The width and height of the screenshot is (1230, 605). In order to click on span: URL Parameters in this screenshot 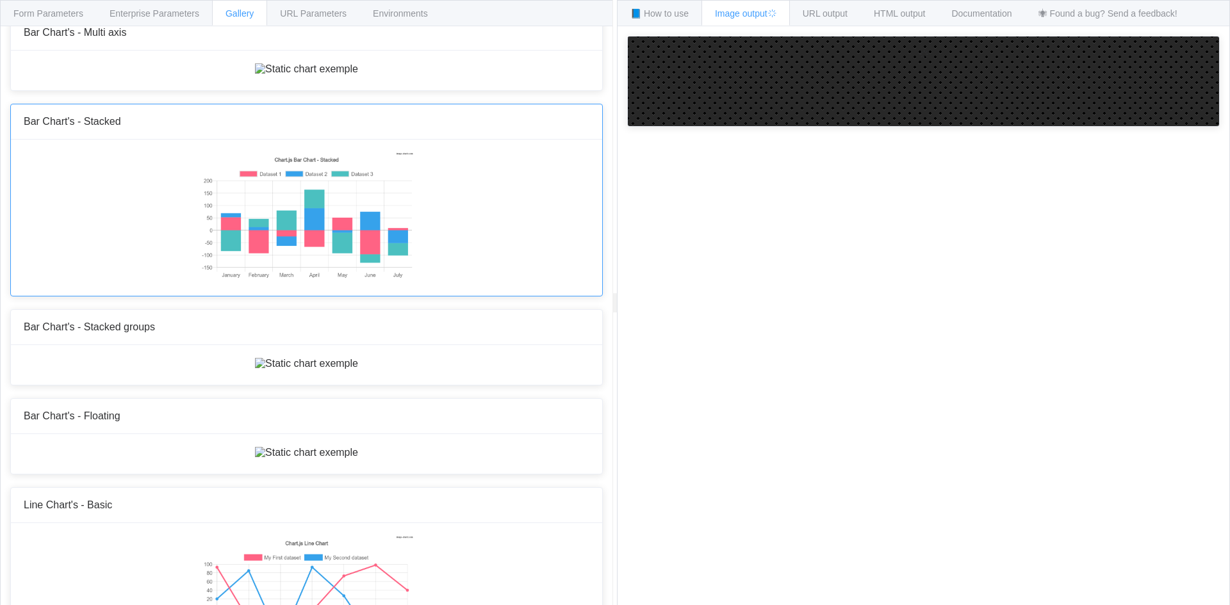, I will do `click(313, 13)`.